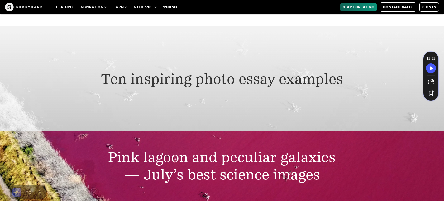 This screenshot has width=444, height=209. Describe the element at coordinates (119, 7) in the screenshot. I see `button: Learn` at that location.